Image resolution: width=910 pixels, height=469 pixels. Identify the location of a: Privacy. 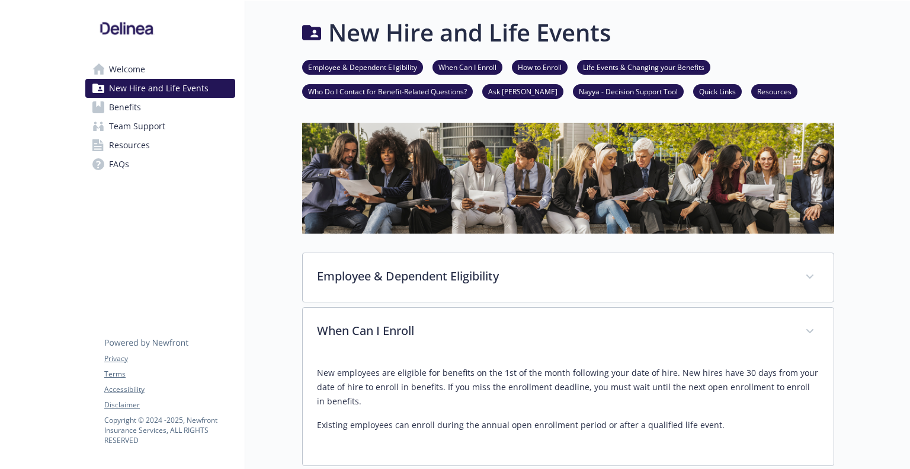
(169, 358).